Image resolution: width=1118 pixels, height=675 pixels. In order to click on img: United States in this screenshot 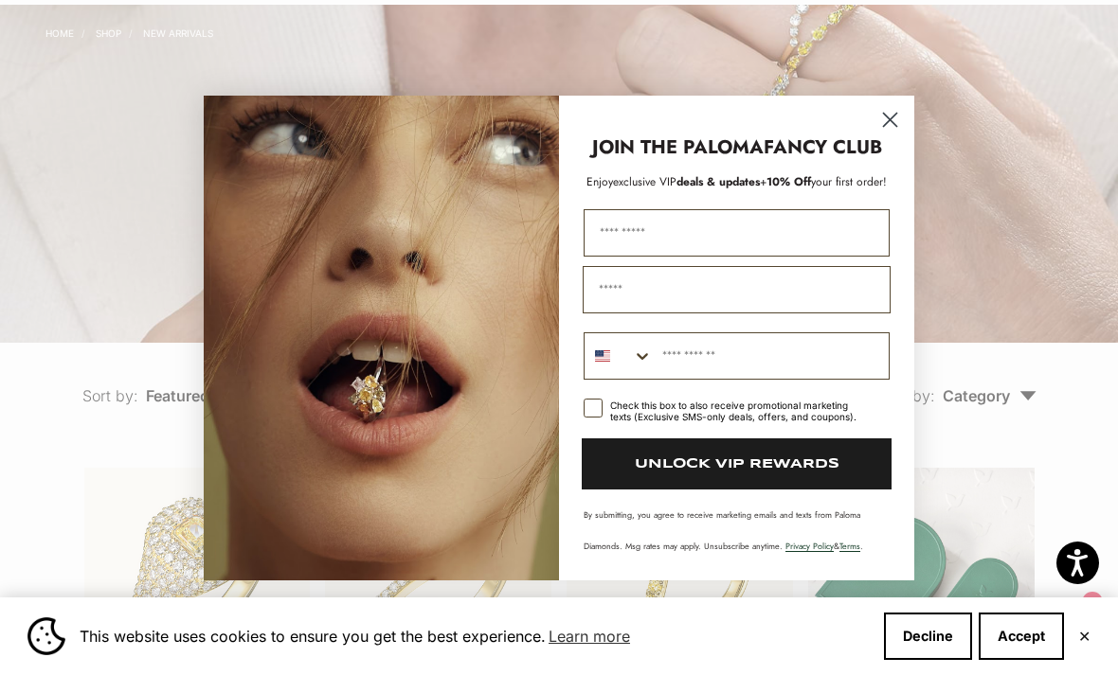, I will do `click(602, 356)`.